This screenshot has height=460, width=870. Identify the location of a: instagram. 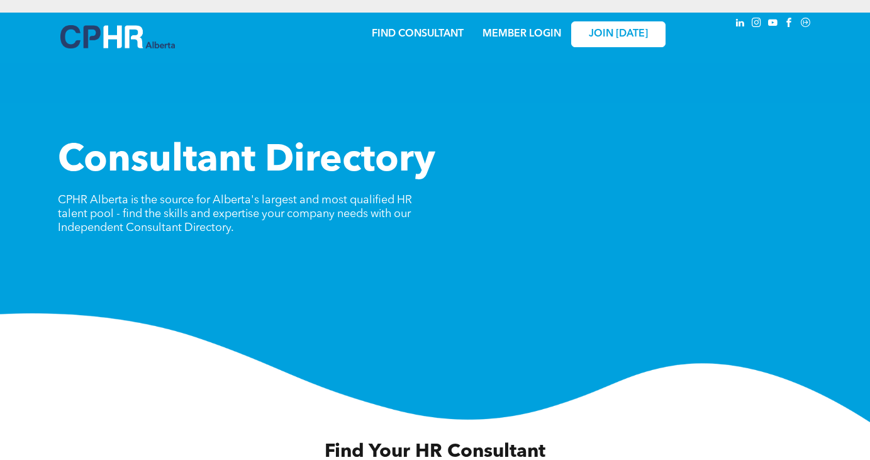
(757, 24).